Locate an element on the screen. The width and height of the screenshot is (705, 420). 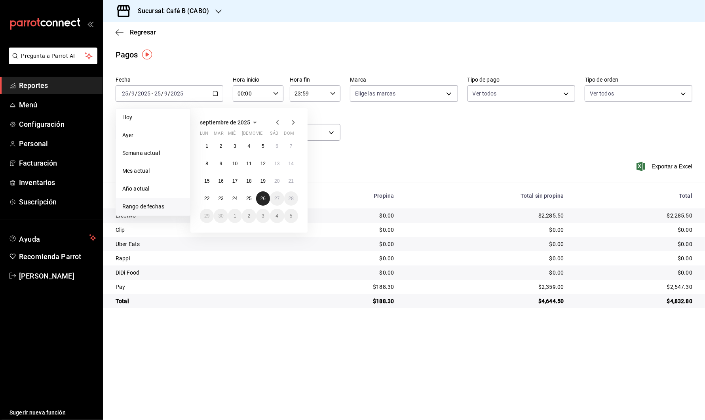
abbr: 2 de octubre de 2025 is located at coordinates (249, 216).